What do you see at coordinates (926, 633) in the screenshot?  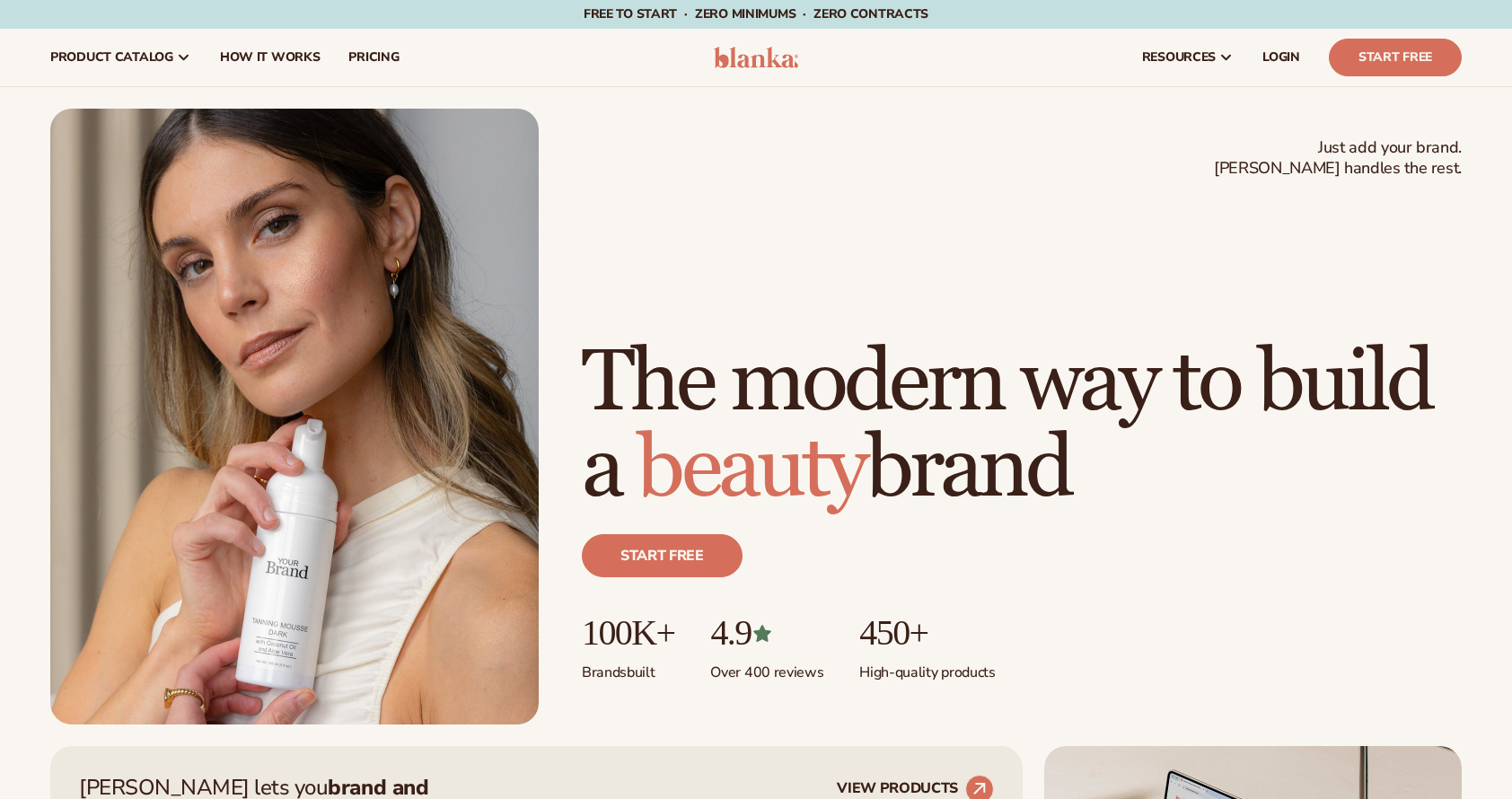 I see `p: 450+` at bounding box center [926, 633].